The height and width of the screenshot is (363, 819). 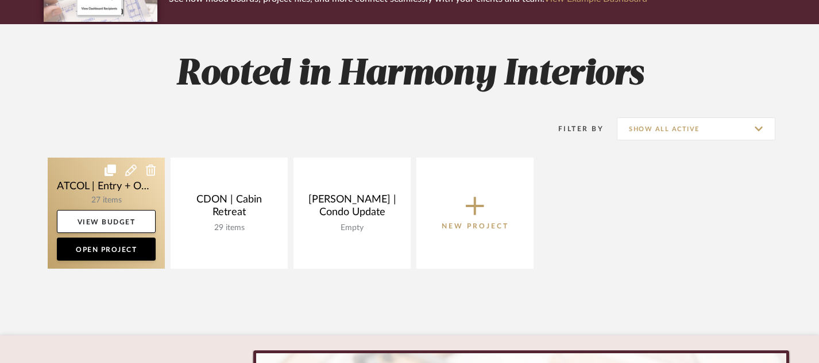 I want to click on p: New Project, so click(x=475, y=226).